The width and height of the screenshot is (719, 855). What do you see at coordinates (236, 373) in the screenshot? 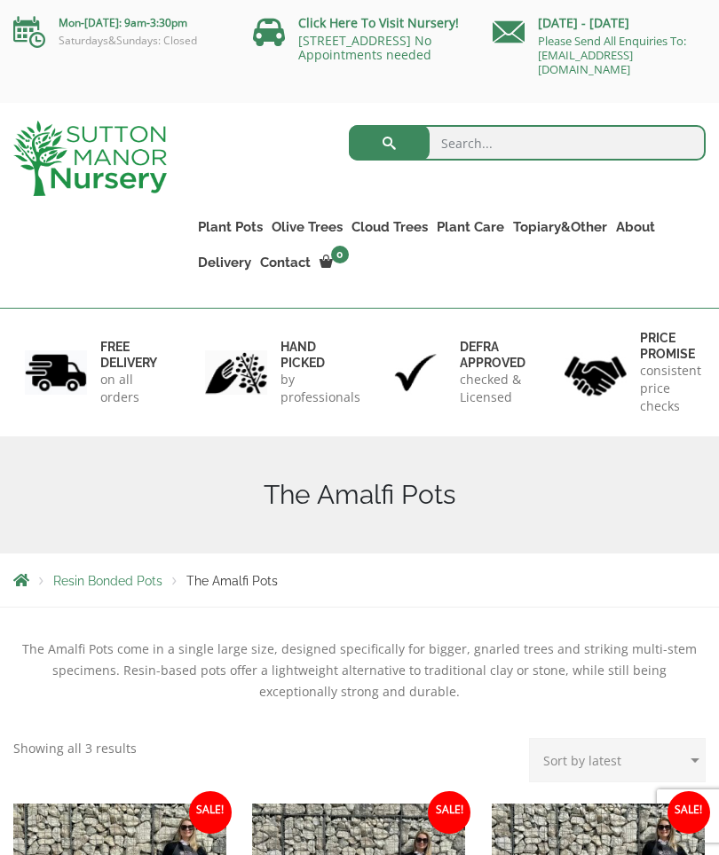
I see `img: 2.jpg` at bounding box center [236, 373].